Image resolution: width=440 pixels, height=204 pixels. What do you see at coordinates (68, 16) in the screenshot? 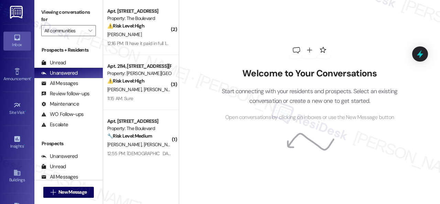
I see `label: Viewing conversations for` at bounding box center [68, 16].